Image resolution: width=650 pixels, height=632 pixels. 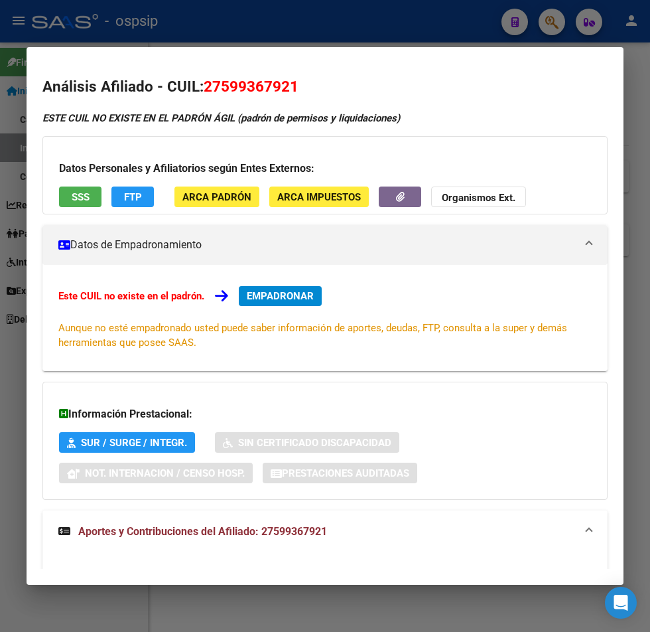 I want to click on strong: ESTE CUIL NO EXISTE EN EL PADRÓN ÁGIL (padrón de permisos y liquidaciones), so click(x=221, y=118).